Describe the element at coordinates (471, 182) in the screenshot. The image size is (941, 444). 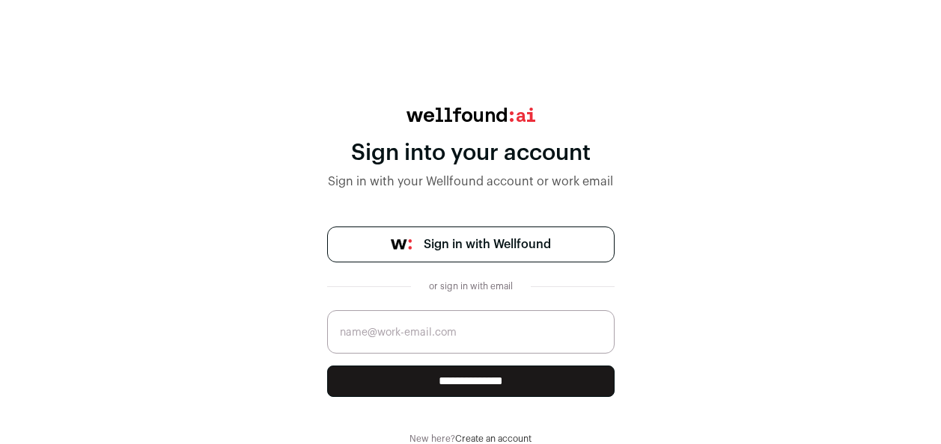
I see `div: Sign in with your Wellfound account or work email` at that location.